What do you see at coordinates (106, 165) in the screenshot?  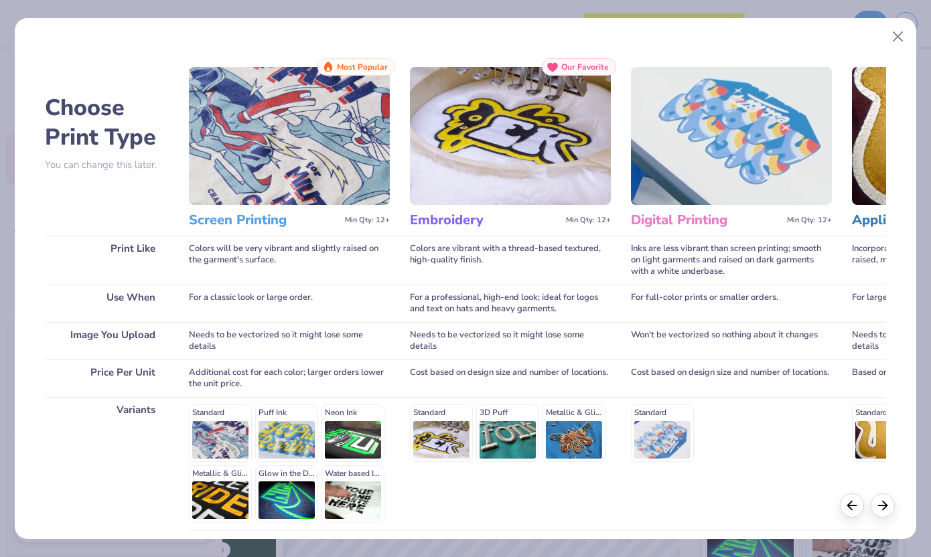 I see `p: You can change this later.` at bounding box center [106, 165].